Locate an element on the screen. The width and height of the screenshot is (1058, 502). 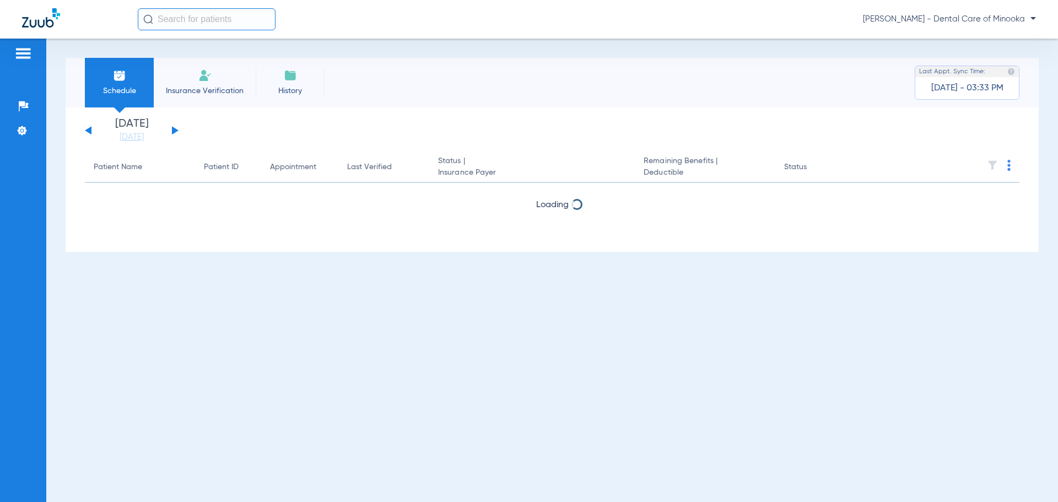
span: Loading is located at coordinates (552, 205).